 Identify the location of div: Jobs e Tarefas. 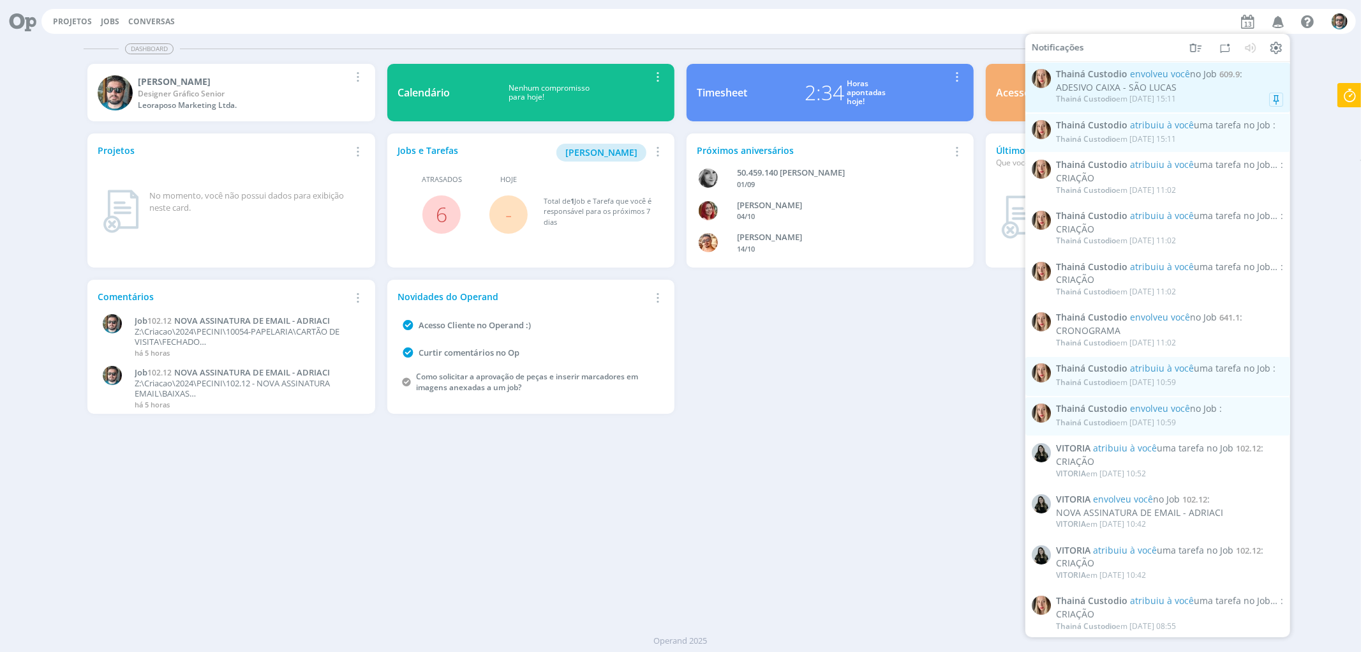
(523, 153).